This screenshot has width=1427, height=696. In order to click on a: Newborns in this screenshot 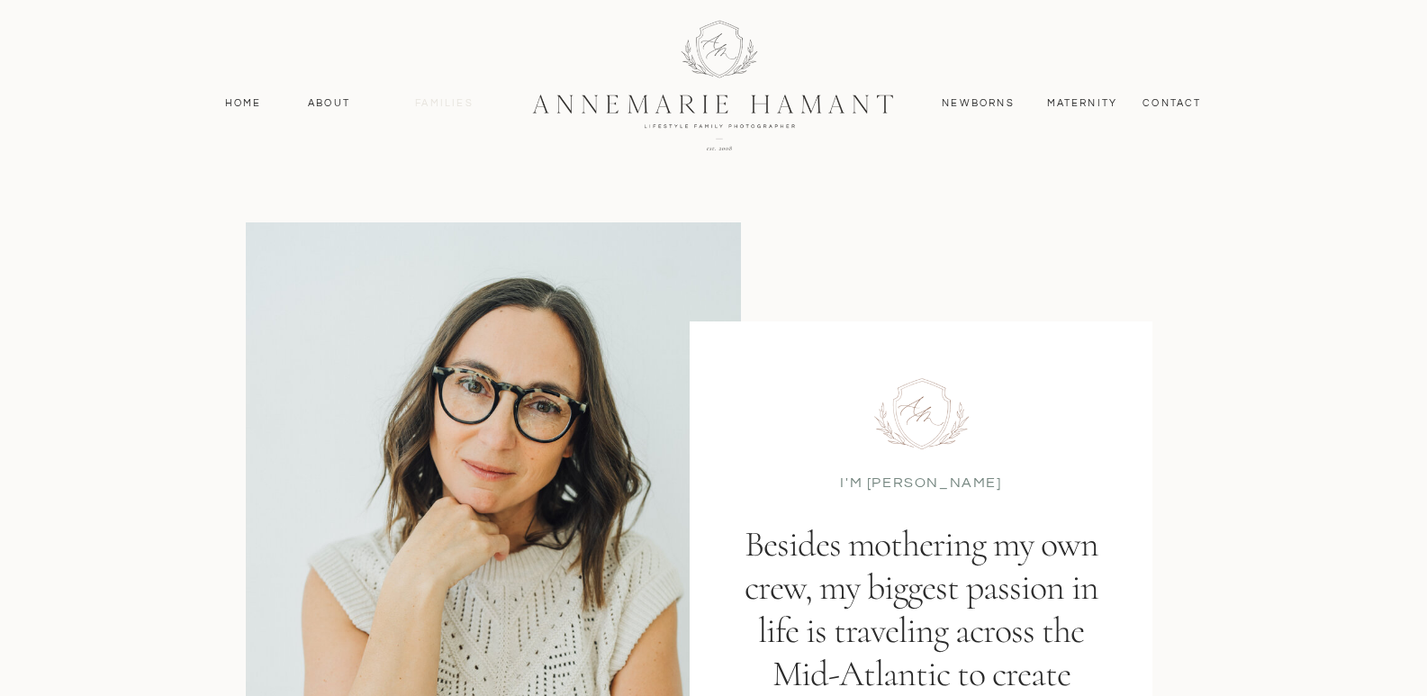, I will do `click(978, 104)`.